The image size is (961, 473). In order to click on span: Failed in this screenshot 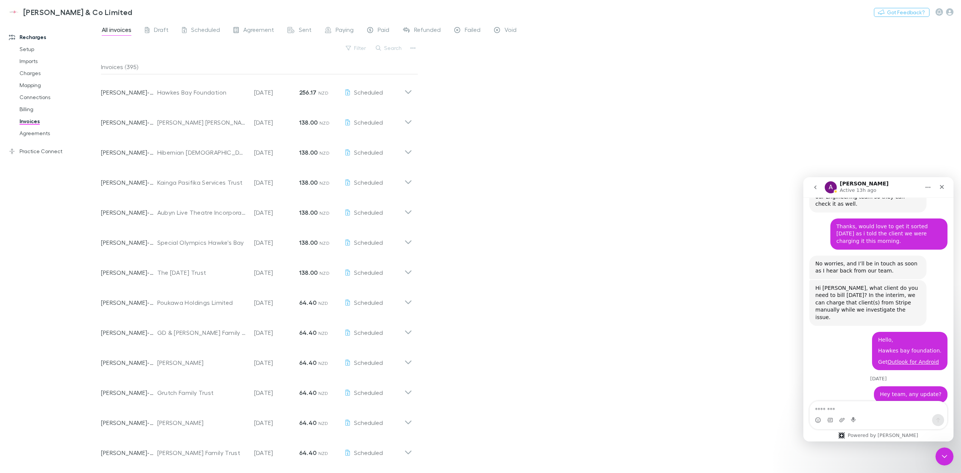, I will do `click(472, 31)`.